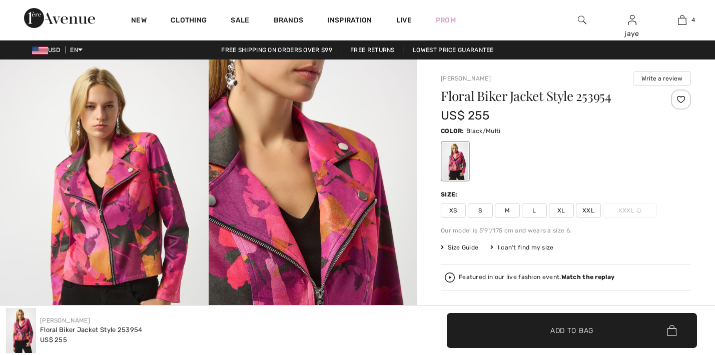  What do you see at coordinates (582, 20) in the screenshot?
I see `img: search the website` at bounding box center [582, 20].